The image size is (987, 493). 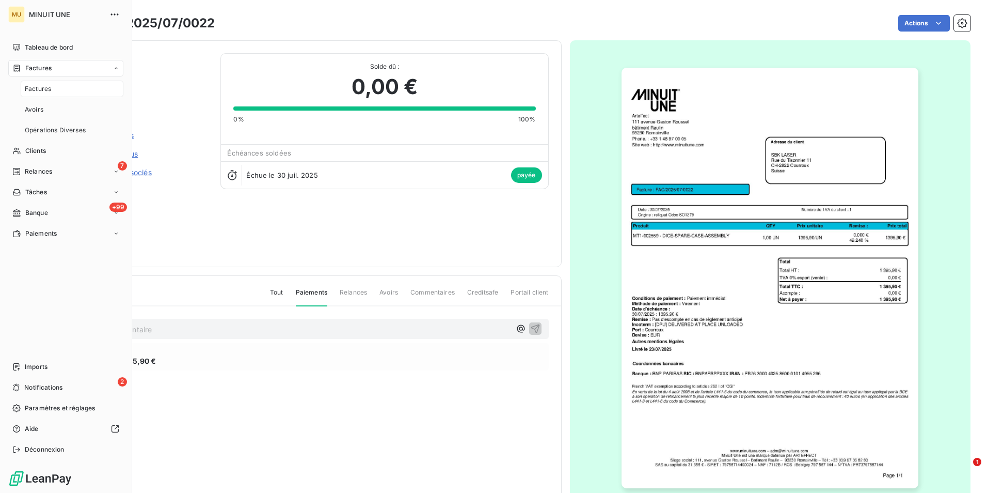 What do you see at coordinates (282, 175) in the screenshot?
I see `span: Échue le 30 juil. 2025` at bounding box center [282, 175].